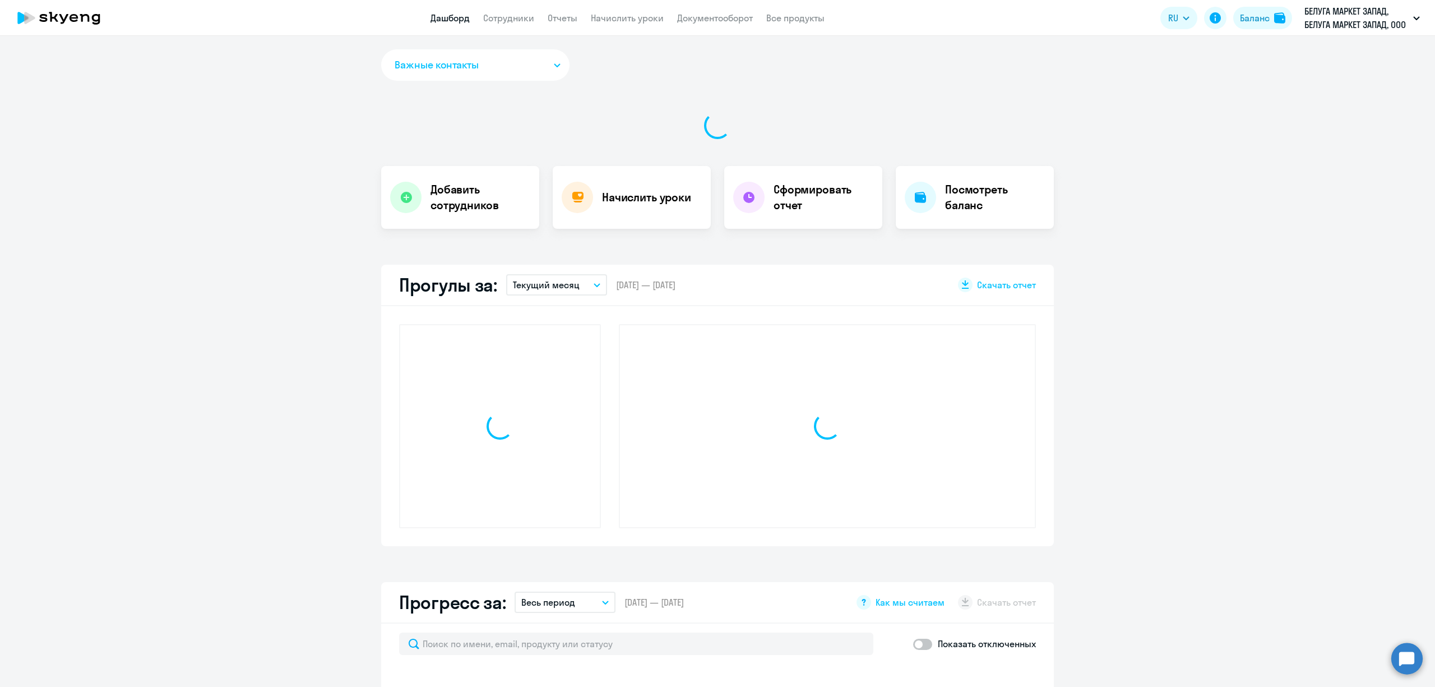  Describe the element at coordinates (557, 285) in the screenshot. I see `button: Текущий месяц` at that location.